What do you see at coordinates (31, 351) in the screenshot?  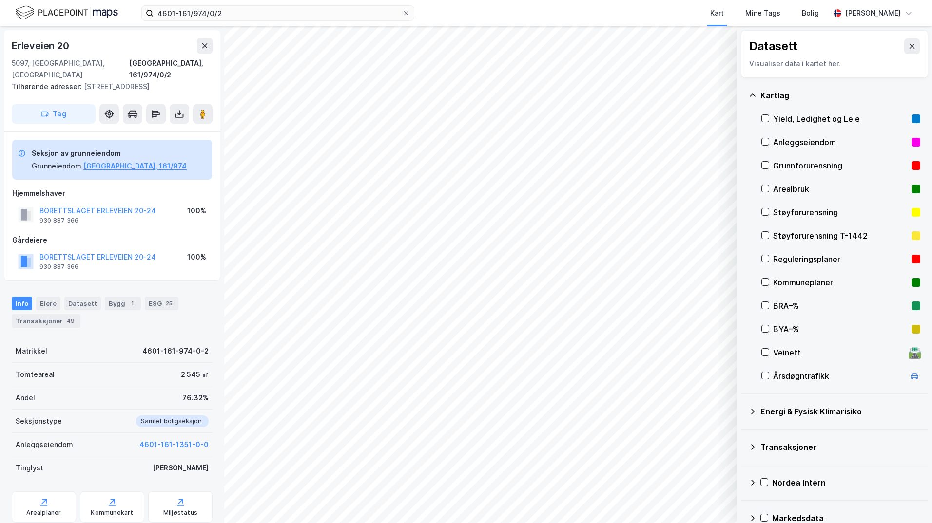 I see `div: Matrikkel` at bounding box center [31, 351].